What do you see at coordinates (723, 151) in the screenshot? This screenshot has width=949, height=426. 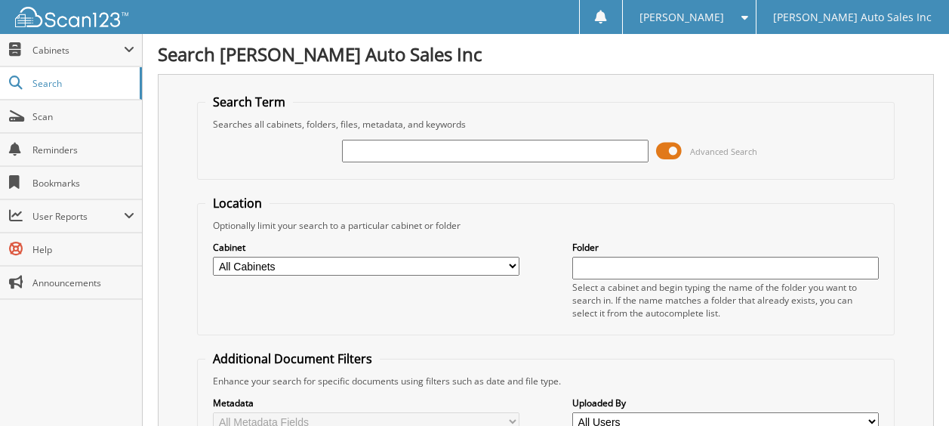 I see `span: Advanced Search` at bounding box center [723, 151].